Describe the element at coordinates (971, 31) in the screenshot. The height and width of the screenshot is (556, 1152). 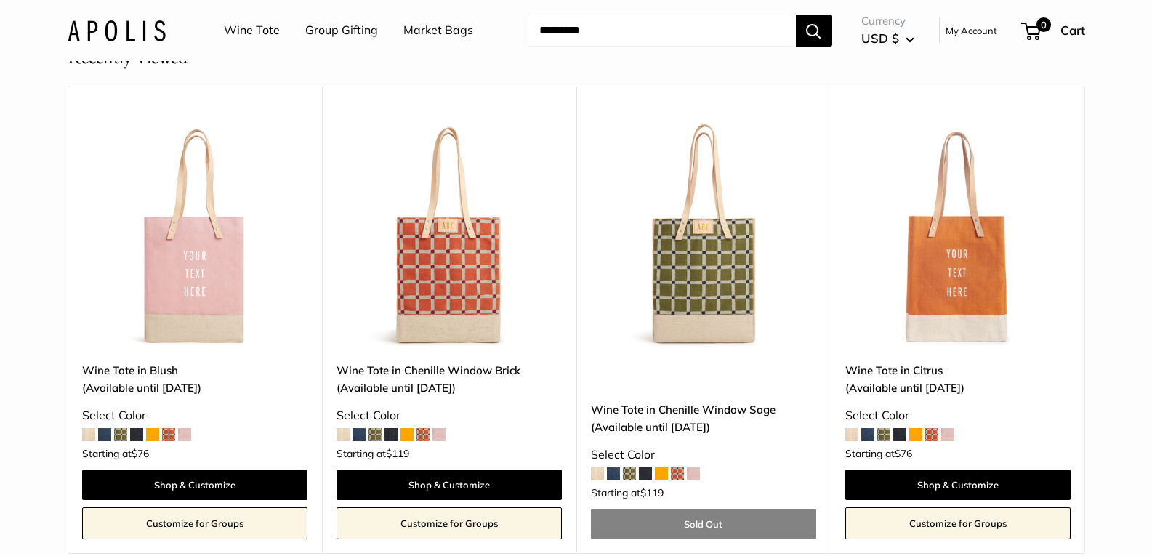
I see `a: My Account` at that location.